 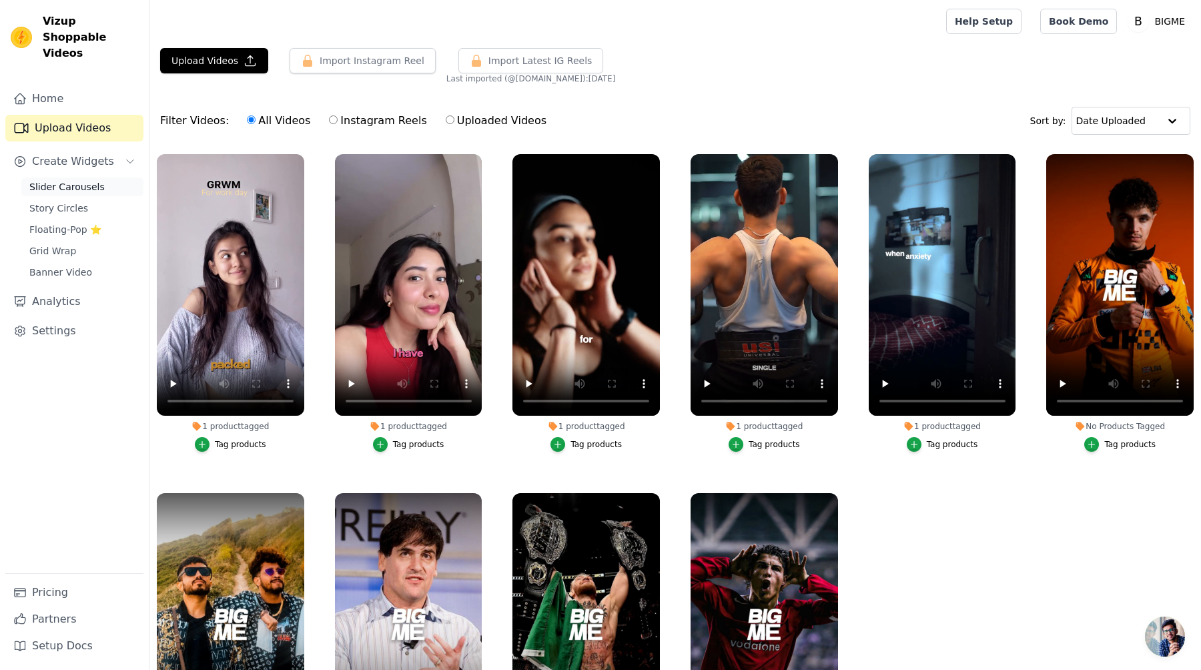 I want to click on p: BIGME, so click(x=1169, y=21).